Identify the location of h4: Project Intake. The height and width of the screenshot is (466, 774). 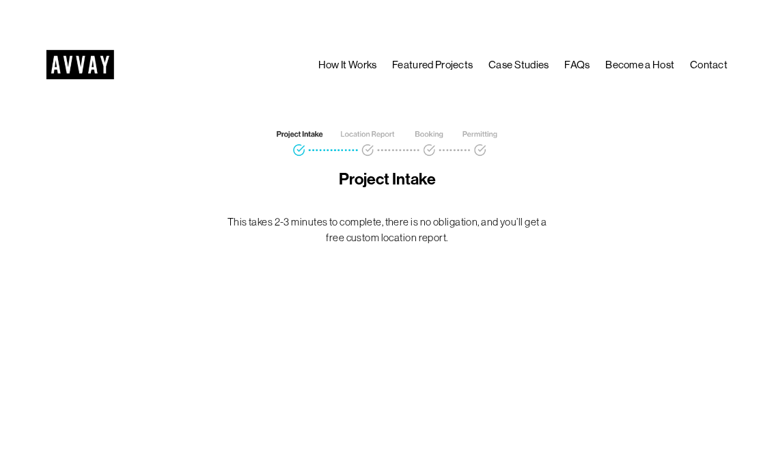
(387, 180).